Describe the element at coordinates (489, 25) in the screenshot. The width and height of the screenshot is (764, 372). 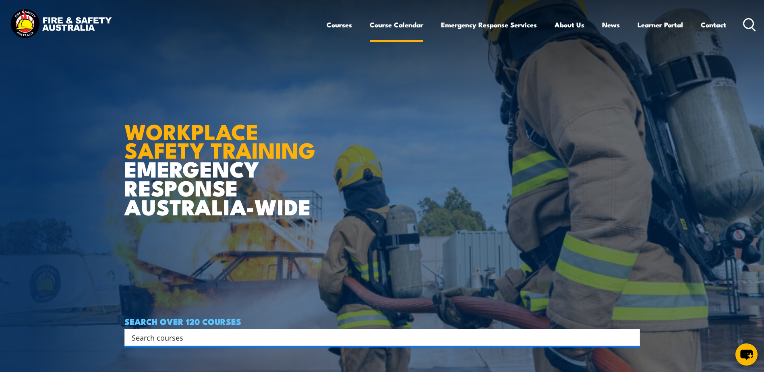
I see `a: Emergency Response Services` at that location.